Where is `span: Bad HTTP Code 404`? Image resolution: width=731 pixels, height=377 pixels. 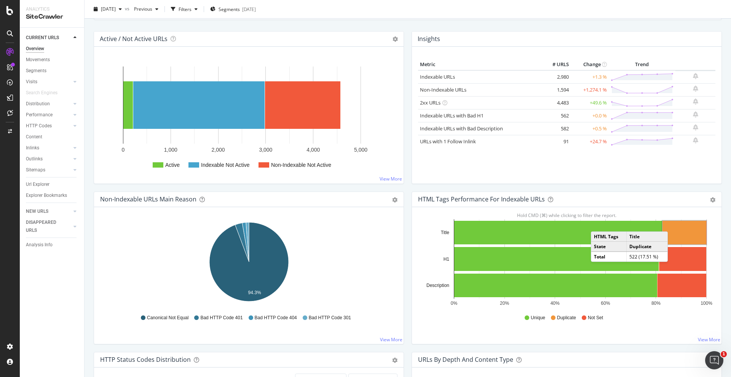 span: Bad HTTP Code 404 is located at coordinates (275, 318).